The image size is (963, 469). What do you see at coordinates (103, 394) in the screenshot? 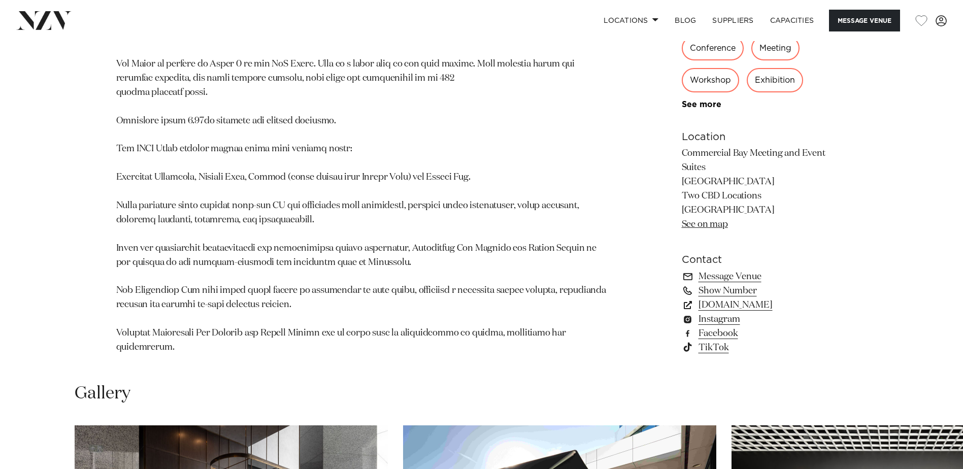
I see `h2: Gallery` at bounding box center [103, 394].